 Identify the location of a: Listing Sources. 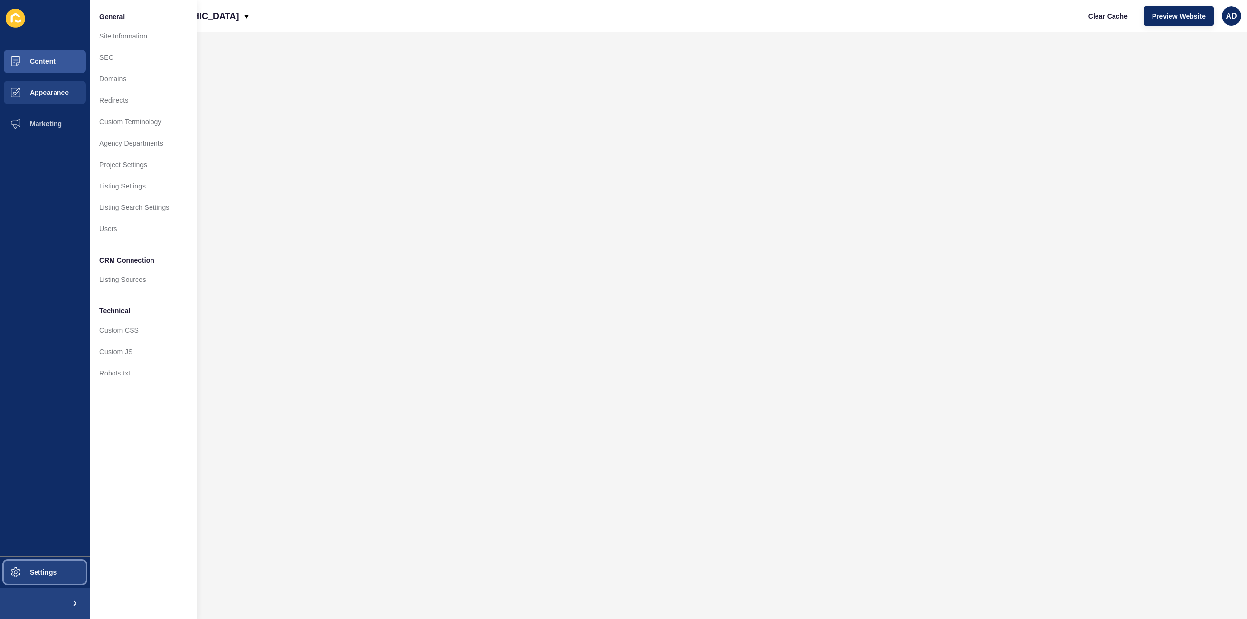
(143, 280).